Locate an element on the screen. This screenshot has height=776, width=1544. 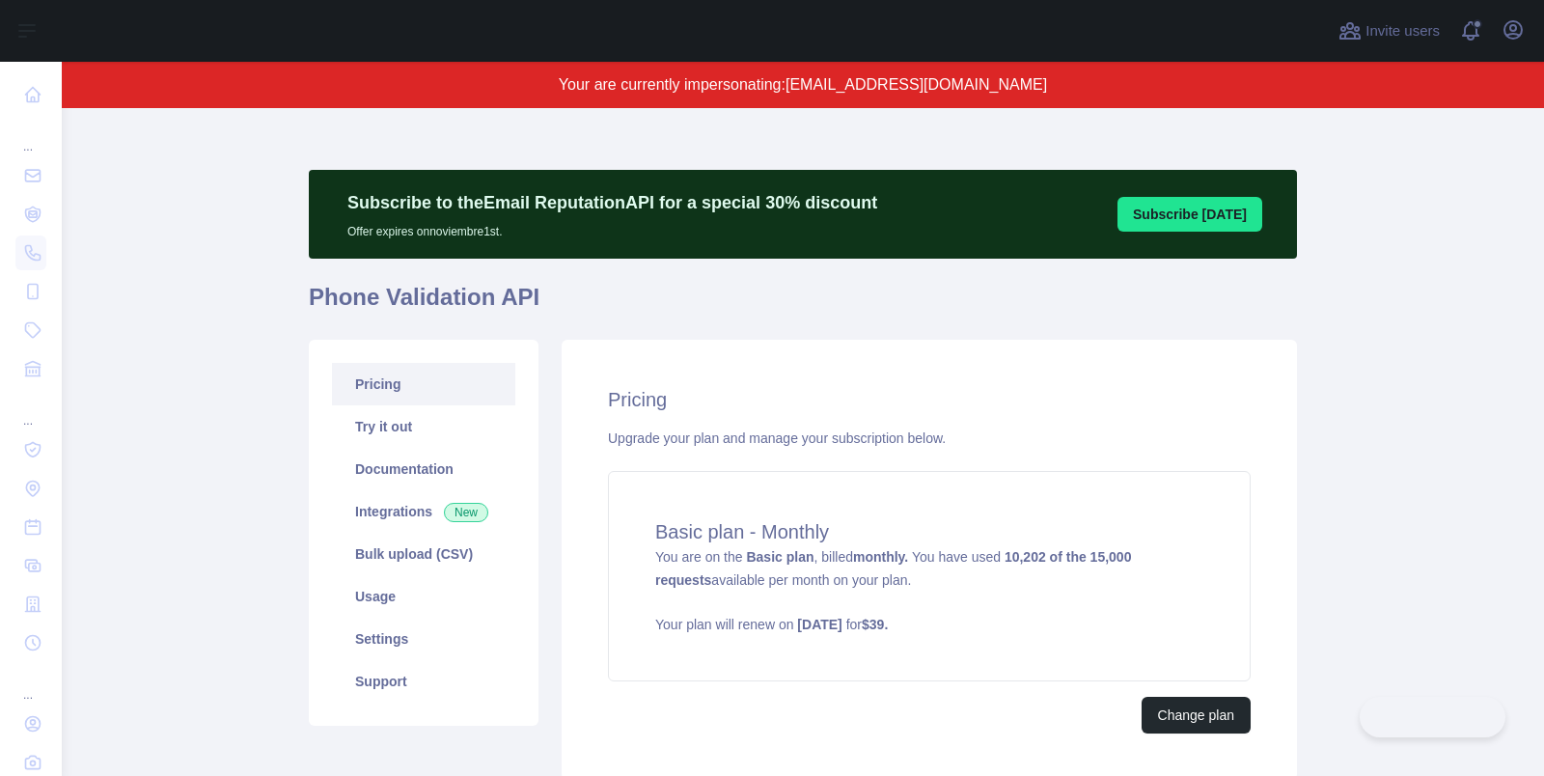
h1: Phone Validation API is located at coordinates (803, 305).